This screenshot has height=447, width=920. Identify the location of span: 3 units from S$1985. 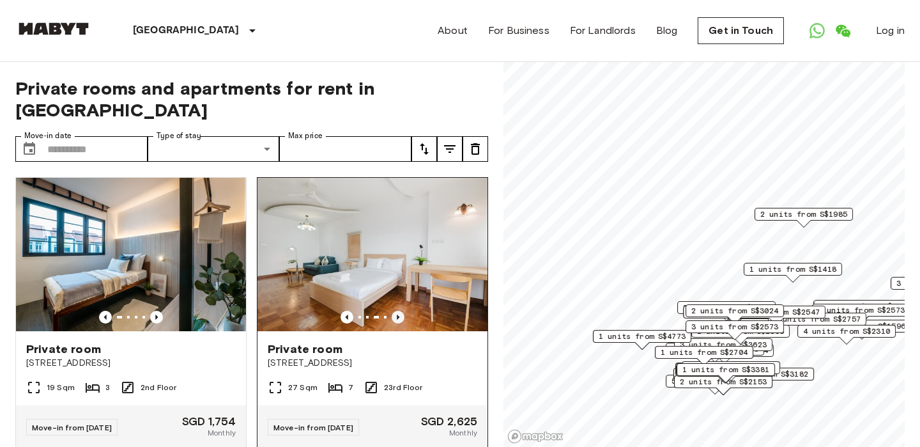
(727, 307).